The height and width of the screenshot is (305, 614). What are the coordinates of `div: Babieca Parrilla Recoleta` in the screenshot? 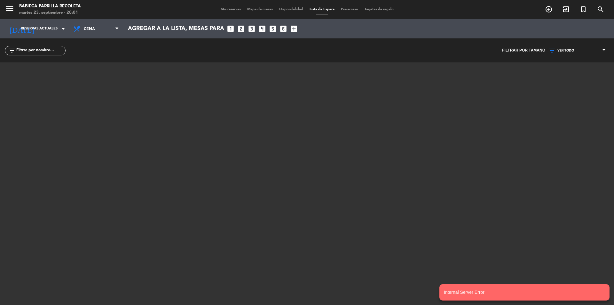 It's located at (50, 6).